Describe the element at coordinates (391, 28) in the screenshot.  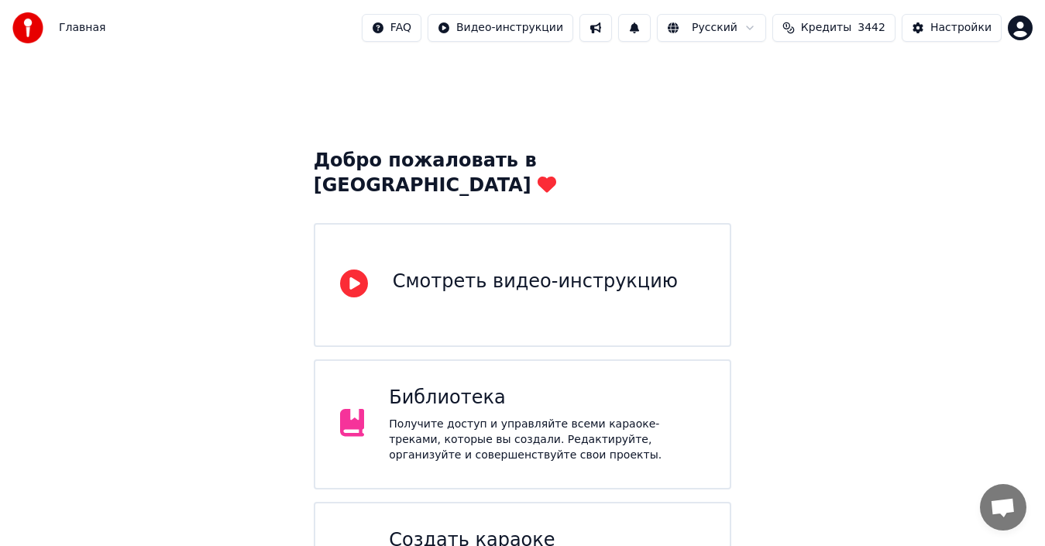
I see `button: FAQ` at that location.